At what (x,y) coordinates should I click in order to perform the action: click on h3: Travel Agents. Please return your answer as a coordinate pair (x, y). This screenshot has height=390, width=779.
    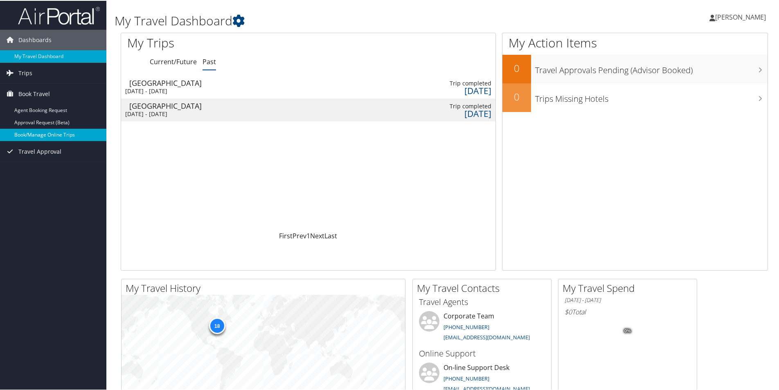
    Looking at the image, I should click on (482, 301).